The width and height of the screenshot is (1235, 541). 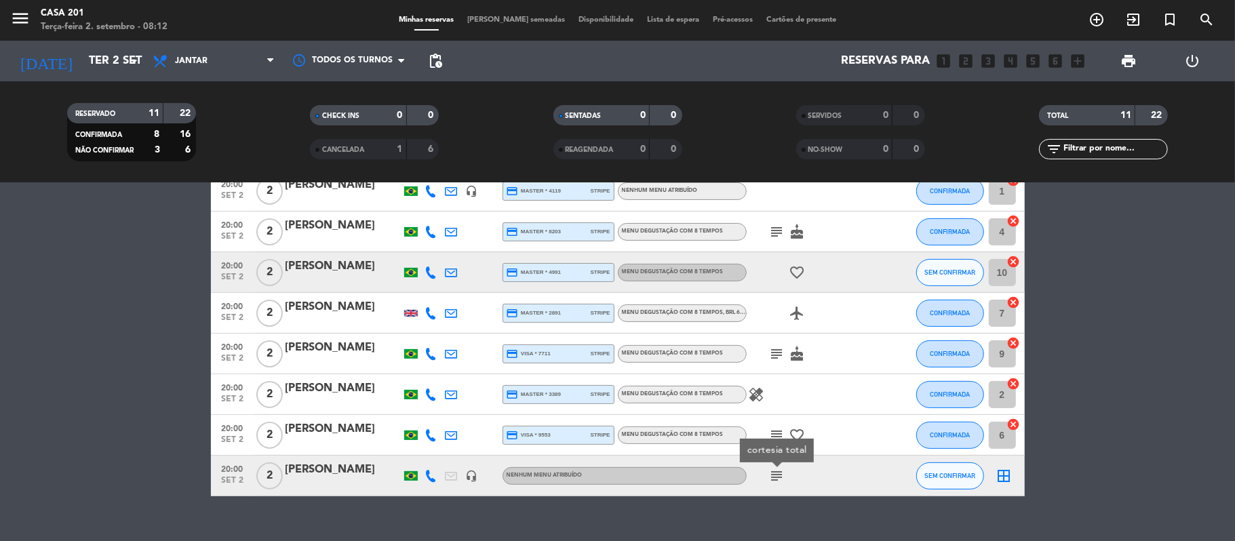 I want to click on div: LOG OUT, so click(x=1193, y=61).